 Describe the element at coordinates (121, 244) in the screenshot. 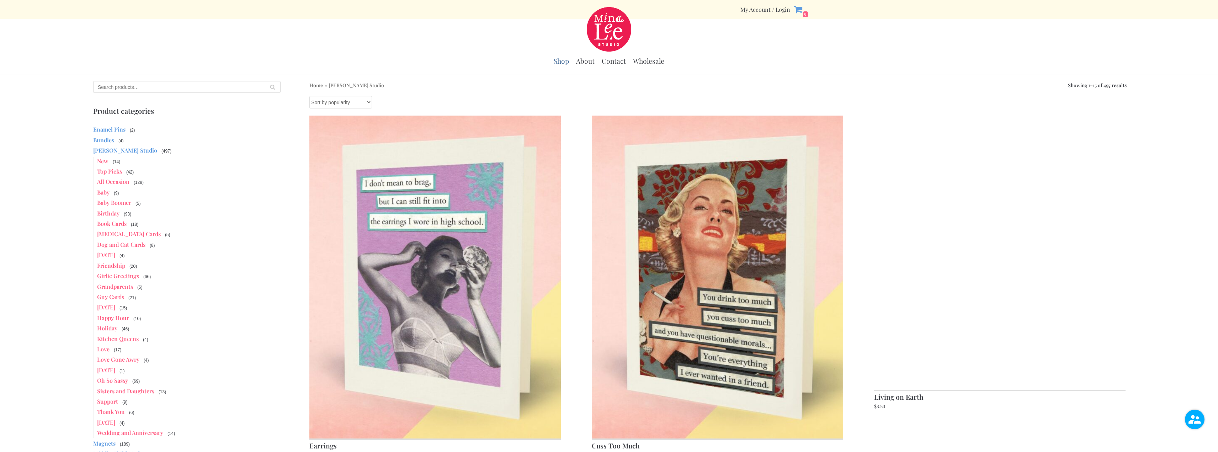

I see `a: Dog and Cat Cards` at that location.